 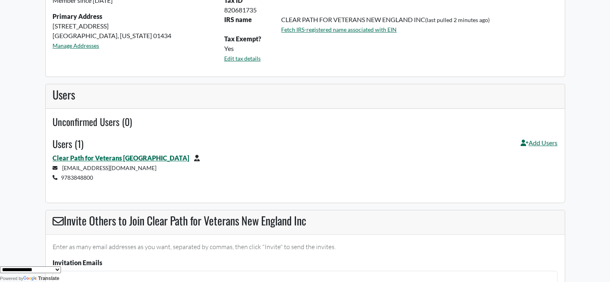 What do you see at coordinates (391, 49) in the screenshot?
I see `div: Yes` at bounding box center [391, 49].